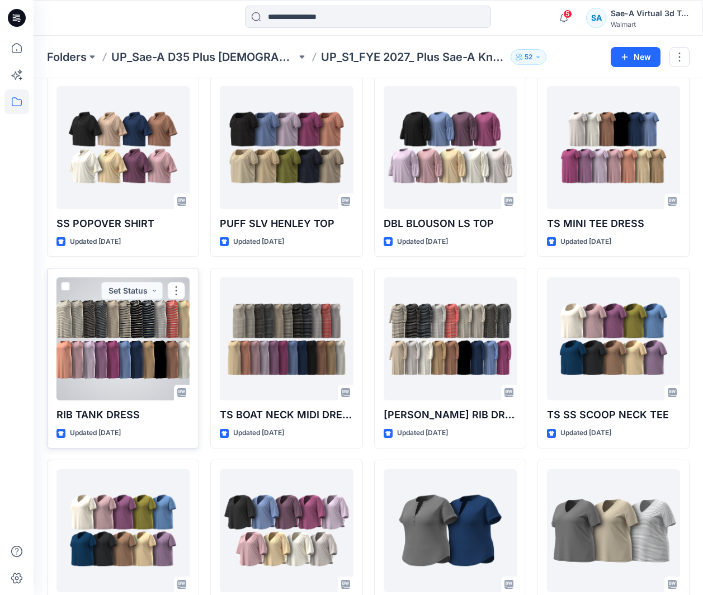 The image size is (703, 595). Describe the element at coordinates (123, 531) in the screenshot. I see `a: RELAXED SLUB V NECK TEE` at that location.